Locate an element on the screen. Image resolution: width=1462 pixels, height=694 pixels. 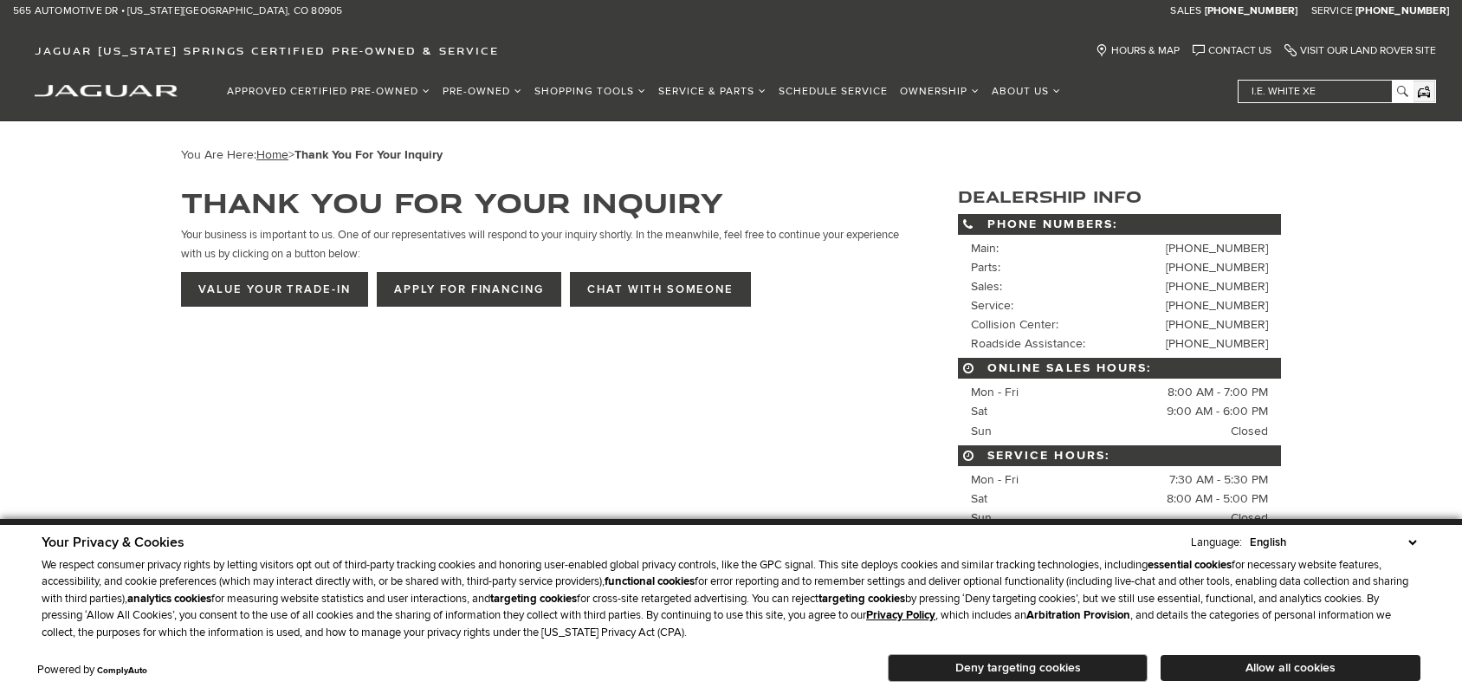
button: Allow all cookies is located at coordinates (1290, 668).